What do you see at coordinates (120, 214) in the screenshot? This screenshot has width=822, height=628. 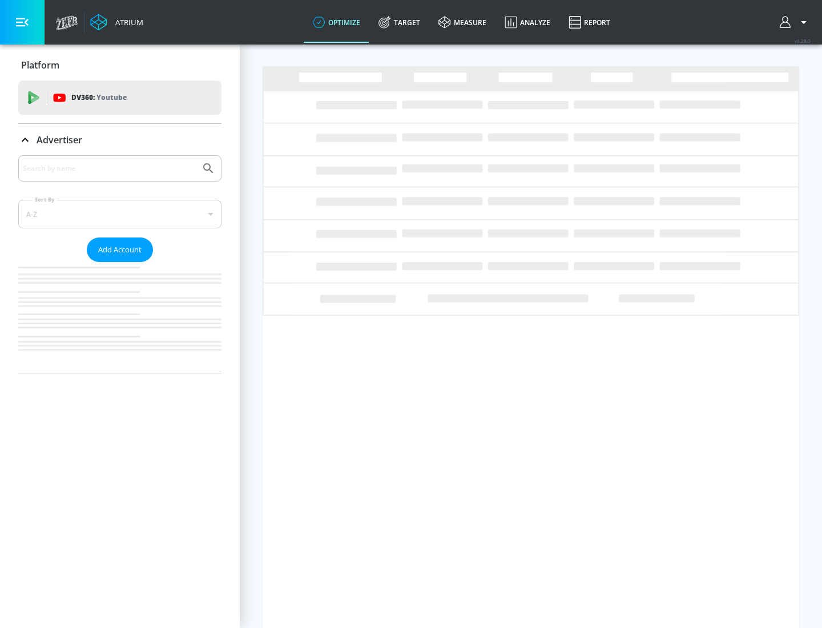 I see `div: A-Z` at bounding box center [120, 214].